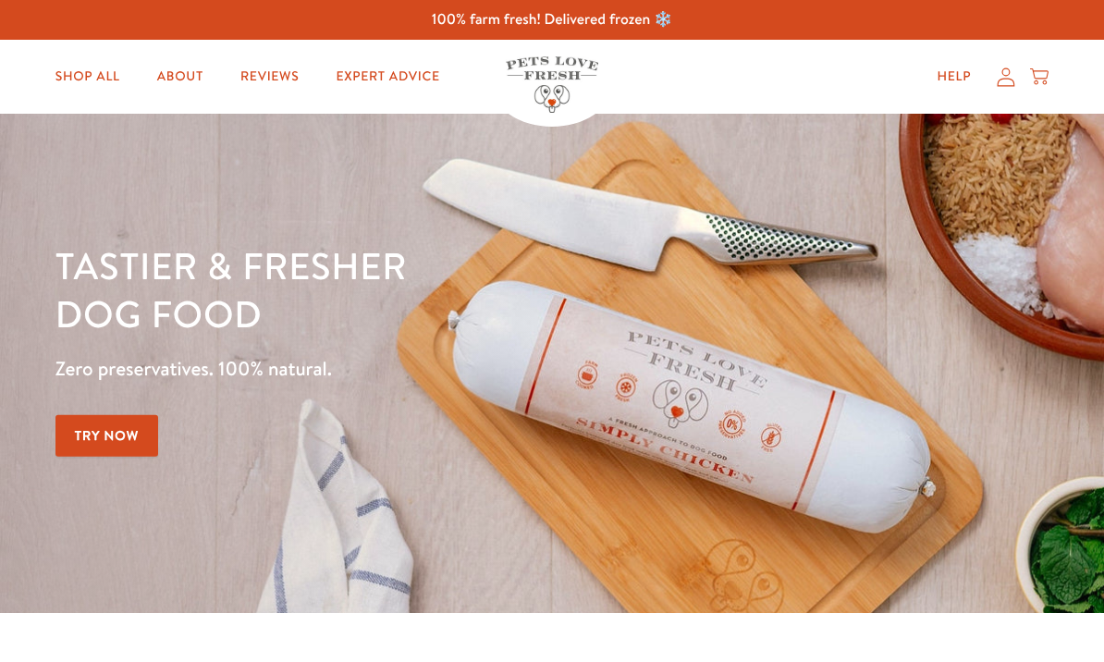 The width and height of the screenshot is (1104, 662). What do you see at coordinates (88, 77) in the screenshot?
I see `a: Shop All` at bounding box center [88, 77].